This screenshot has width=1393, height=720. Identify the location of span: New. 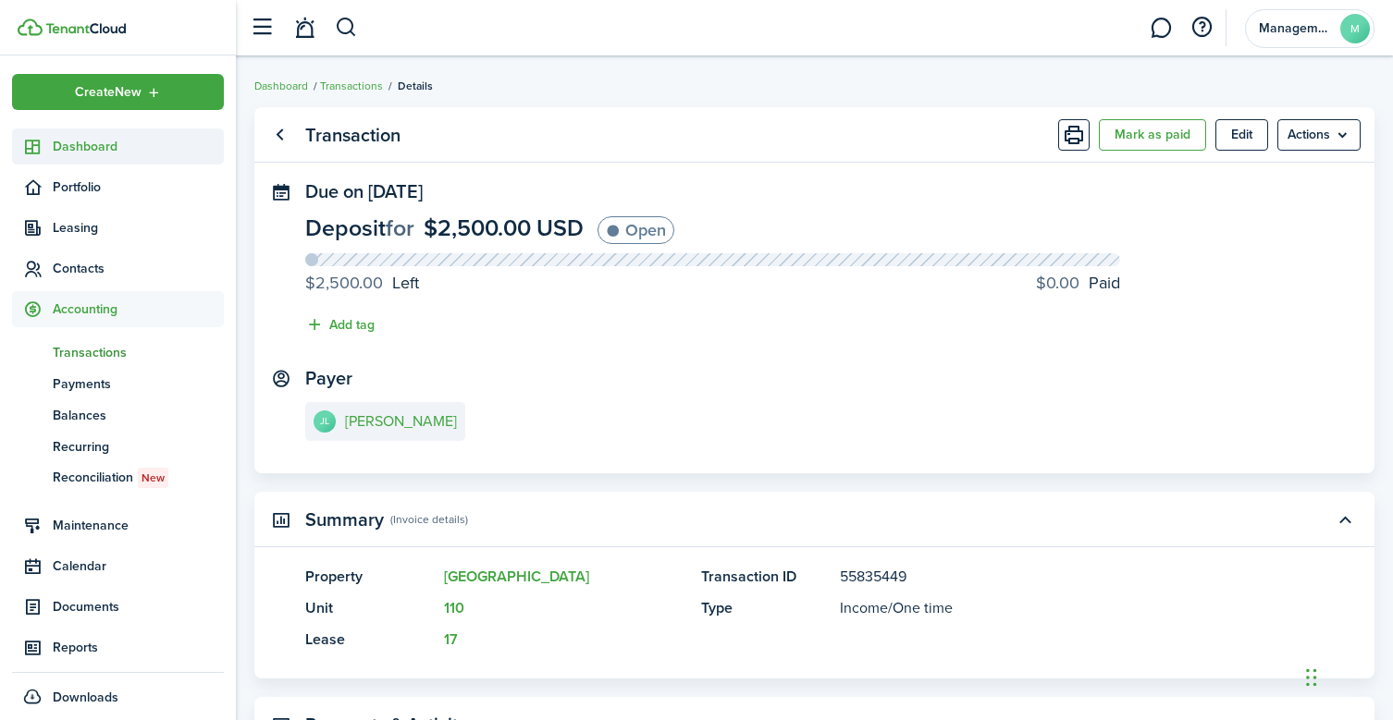
(153, 478).